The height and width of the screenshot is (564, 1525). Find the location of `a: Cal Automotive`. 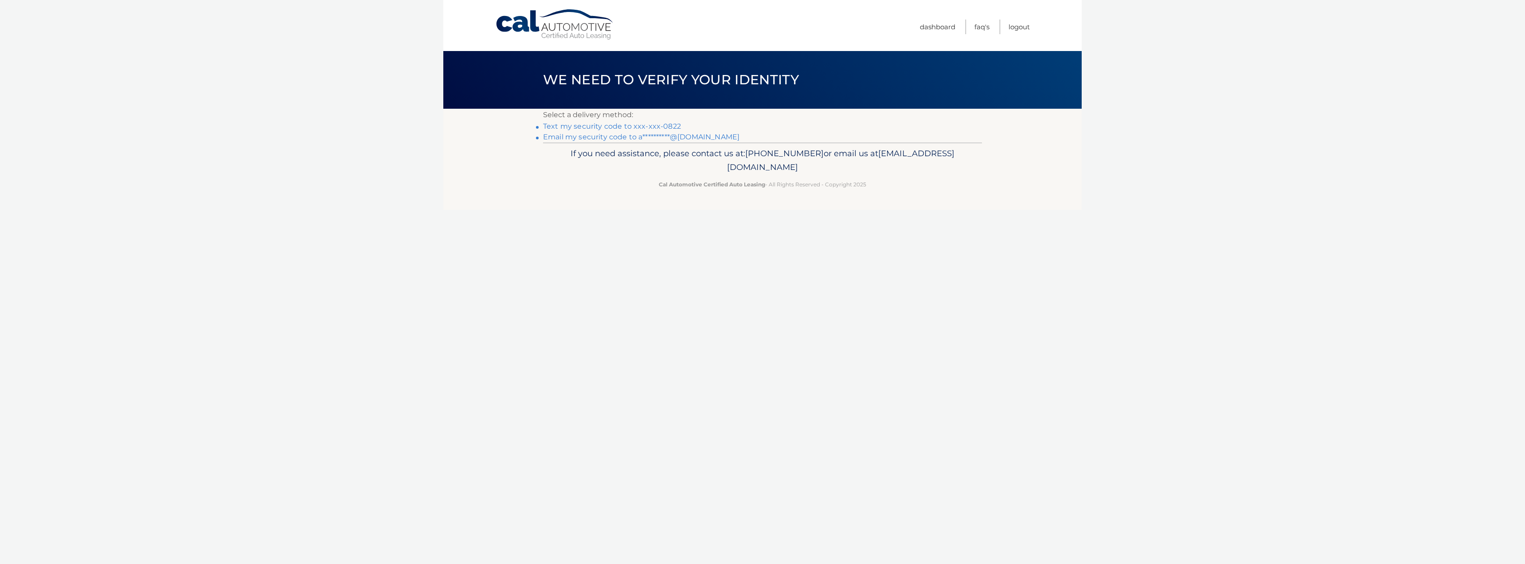

a: Cal Automotive is located at coordinates (555, 24).